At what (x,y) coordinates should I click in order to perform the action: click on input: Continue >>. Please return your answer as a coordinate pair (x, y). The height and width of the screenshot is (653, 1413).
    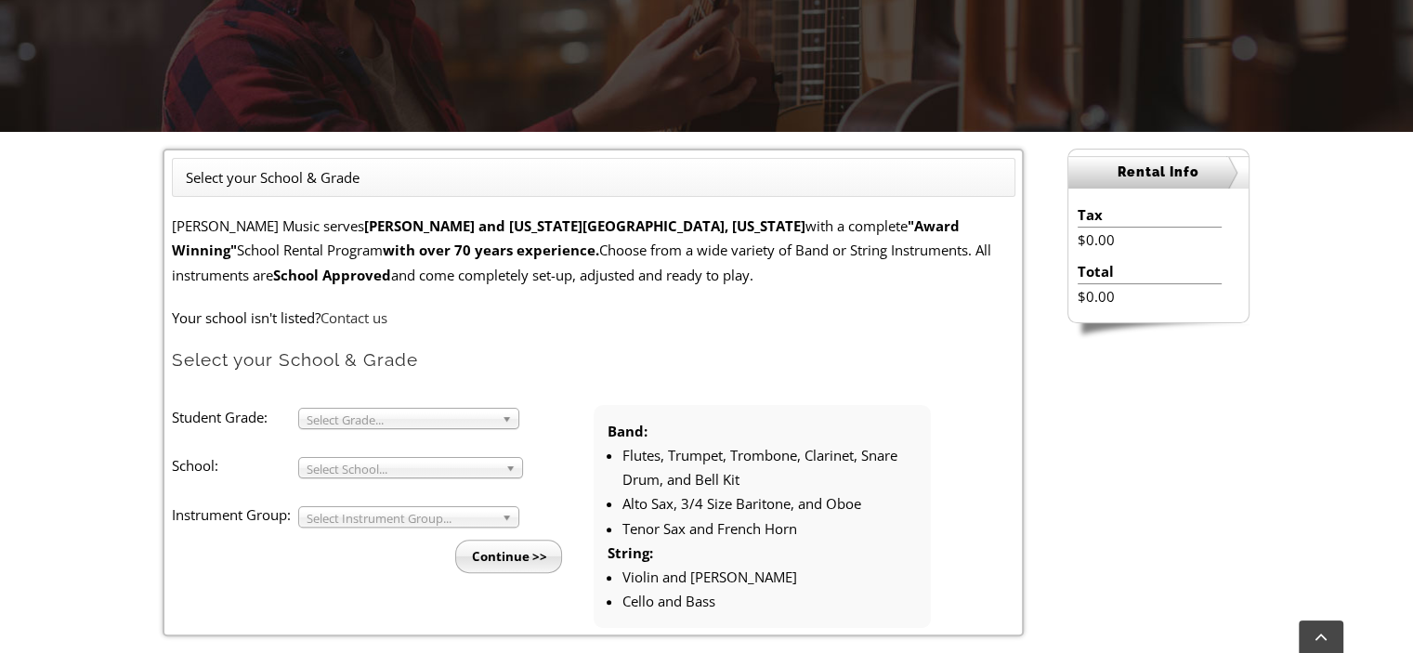
    Looking at the image, I should click on (508, 556).